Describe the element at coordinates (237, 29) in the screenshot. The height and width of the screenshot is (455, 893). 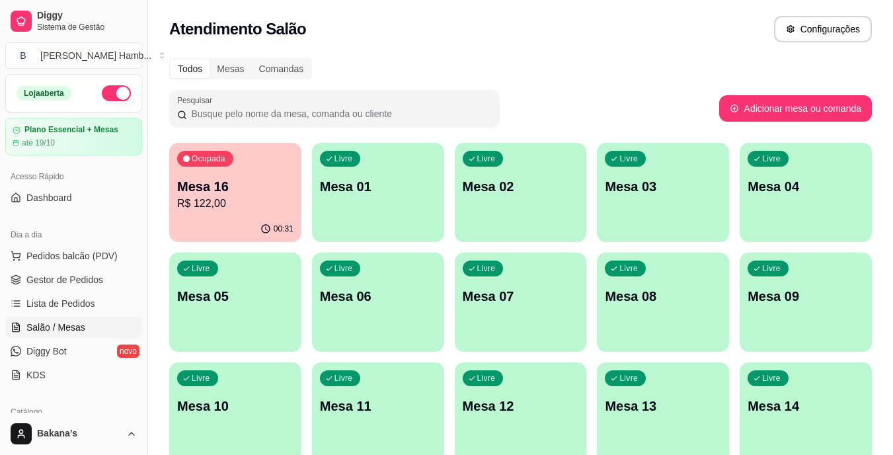
I see `h2: Atendimento Salão` at that location.